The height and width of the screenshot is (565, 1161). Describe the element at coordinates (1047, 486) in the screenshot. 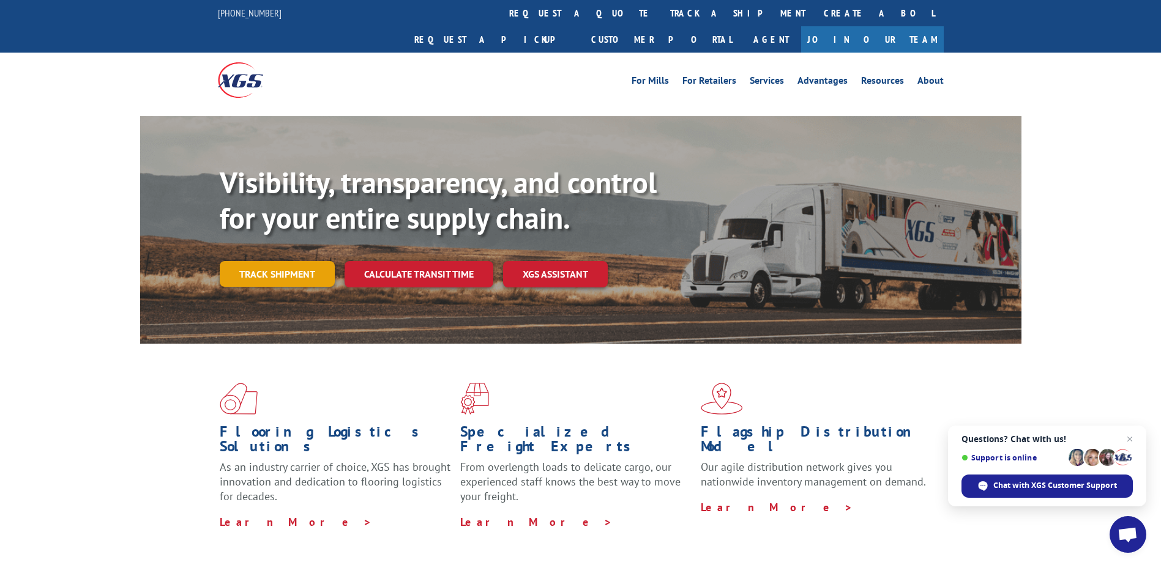

I see `div: Chat with XGS Customer Support` at that location.